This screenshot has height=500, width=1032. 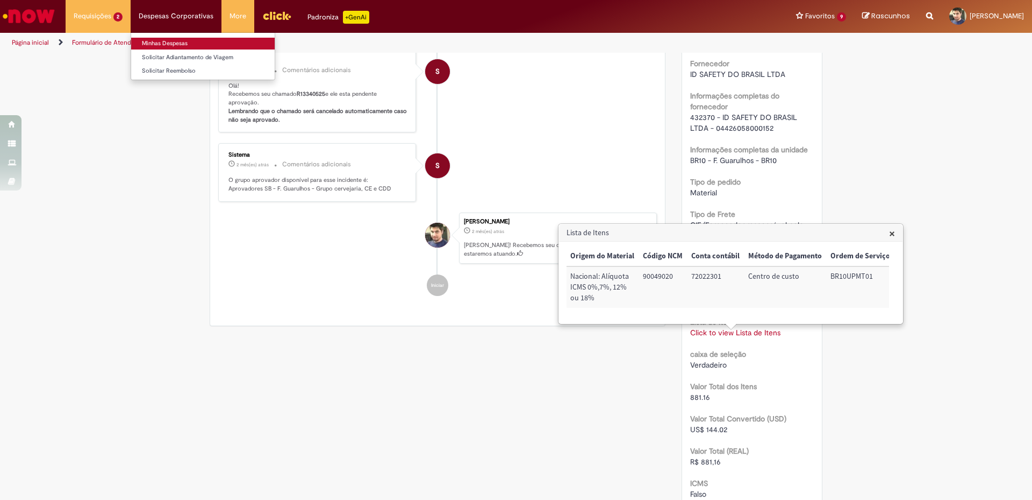 I want to click on a: Formulário de Atendimento, so click(x=112, y=42).